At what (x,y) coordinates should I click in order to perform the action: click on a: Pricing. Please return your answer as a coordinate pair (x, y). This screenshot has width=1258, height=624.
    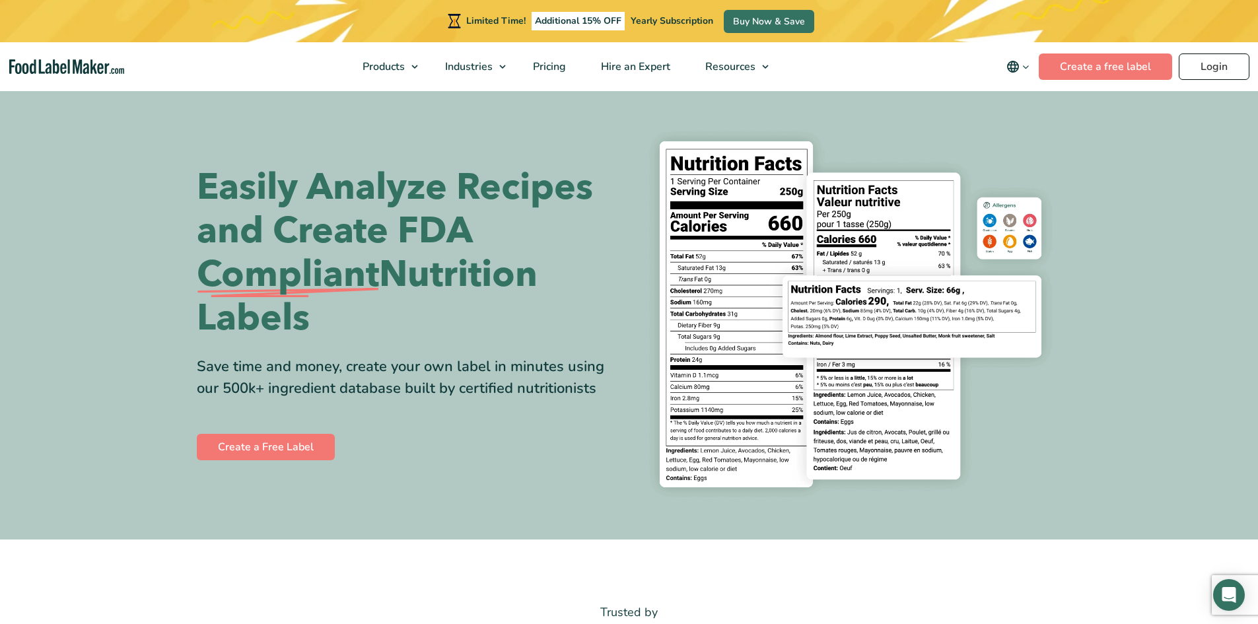
    Looking at the image, I should click on (548, 67).